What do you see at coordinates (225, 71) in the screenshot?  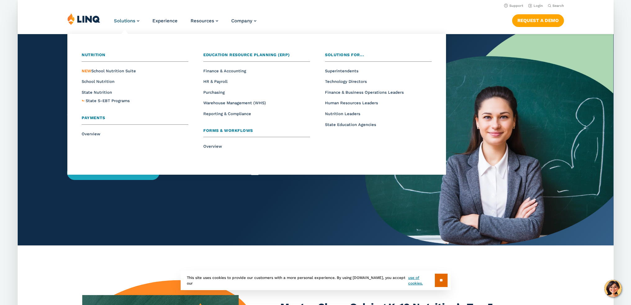 I see `span: Finance & Accounting` at bounding box center [225, 71].